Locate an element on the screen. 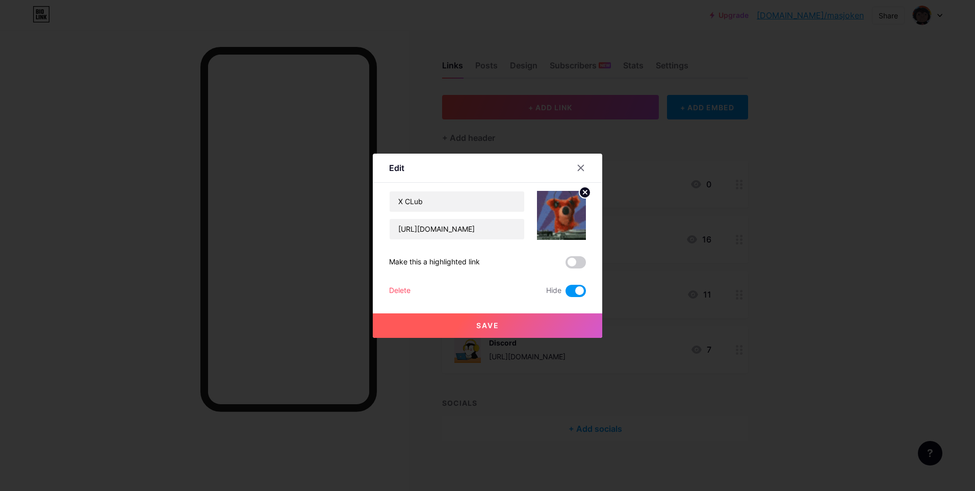 Image resolution: width=975 pixels, height=491 pixels. span: Save is located at coordinates (488, 325).